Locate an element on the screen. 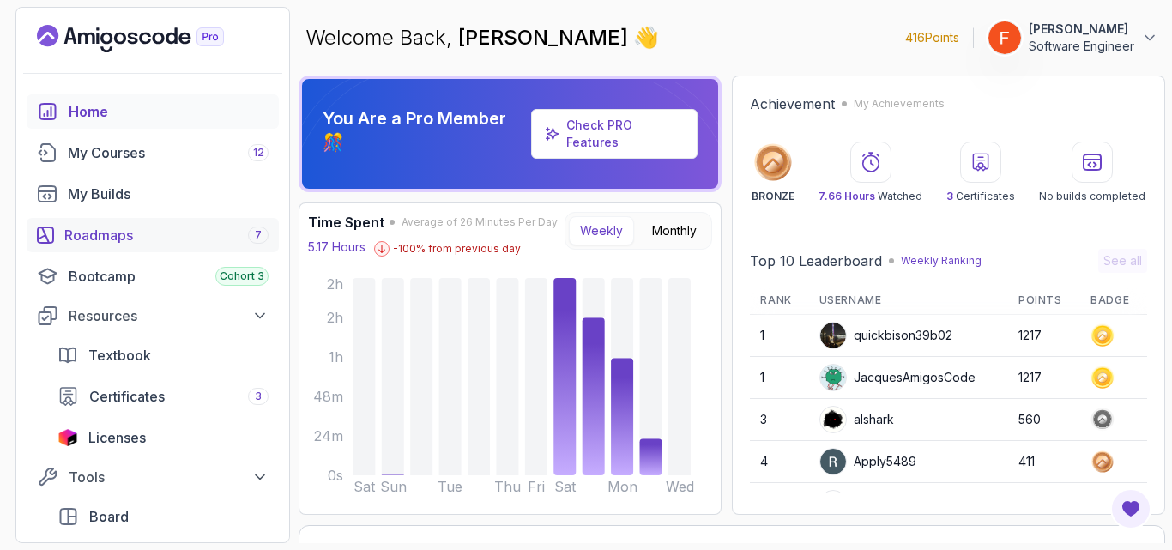 This screenshot has height=550, width=1172. h2: Top 10 Leaderboard is located at coordinates (816, 261).